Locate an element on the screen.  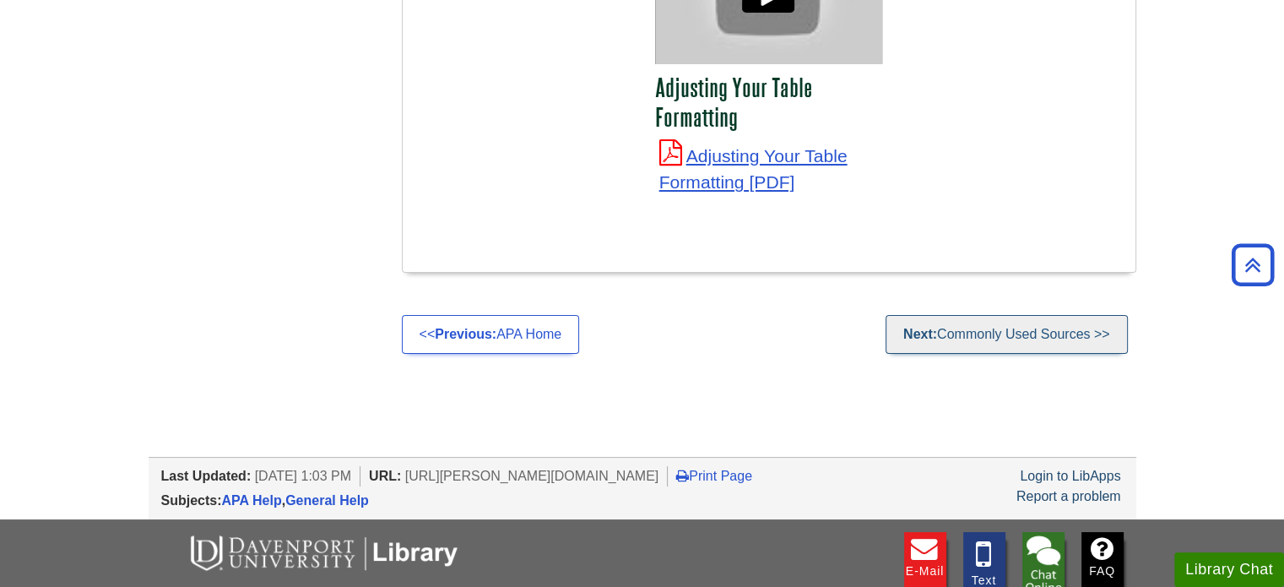
span: URL: is located at coordinates (385, 475).